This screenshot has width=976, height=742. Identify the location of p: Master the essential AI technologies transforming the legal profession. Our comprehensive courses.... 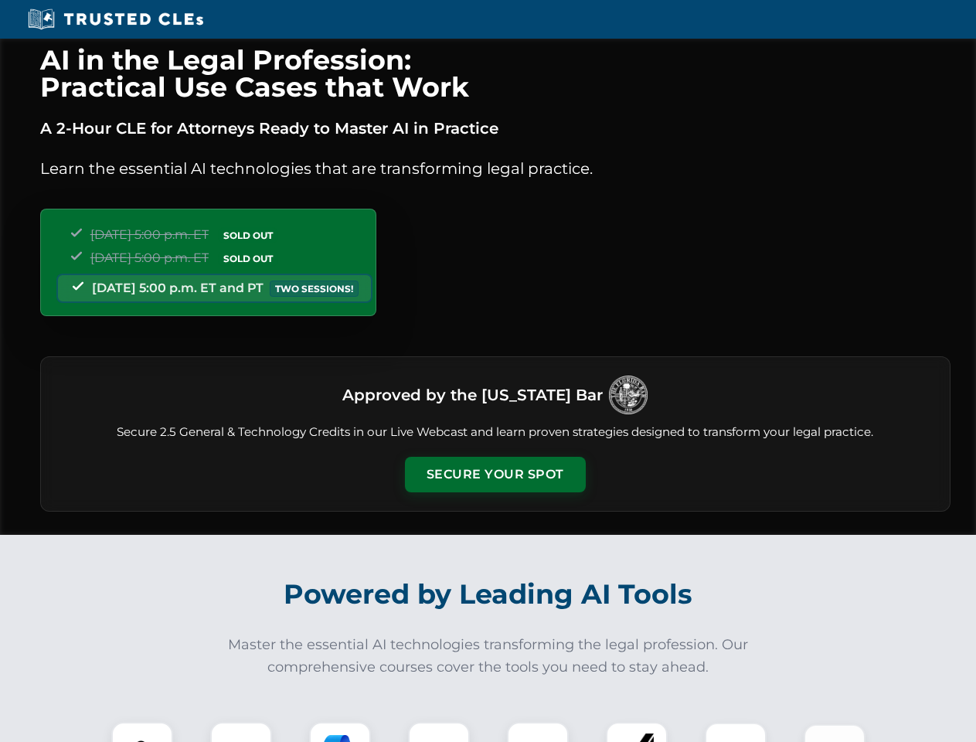
(488, 656).